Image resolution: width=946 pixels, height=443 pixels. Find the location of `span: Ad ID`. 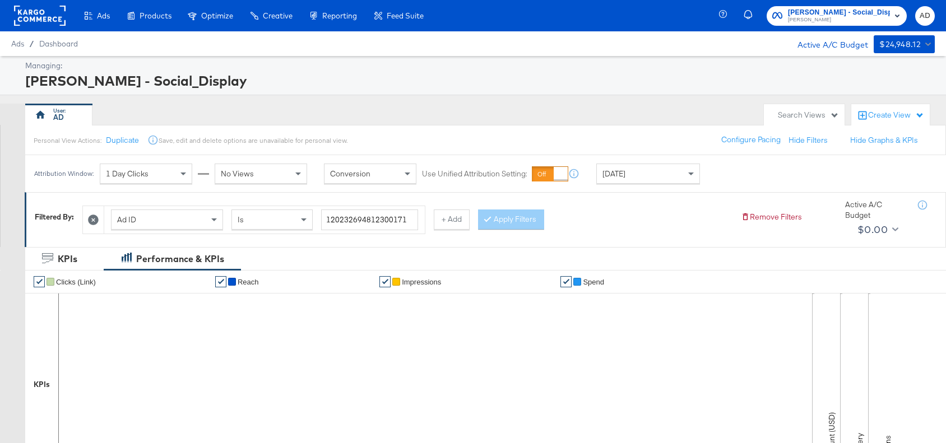

span: Ad ID is located at coordinates (127, 220).